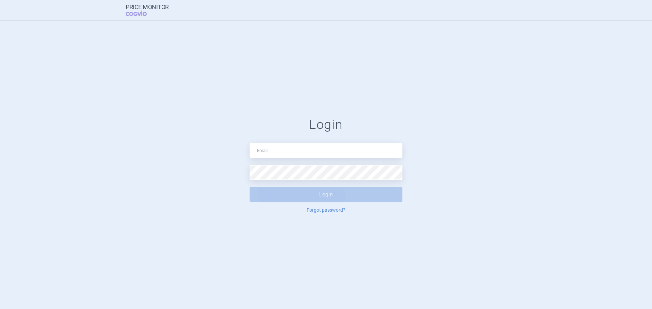  Describe the element at coordinates (141, 13) in the screenshot. I see `span: COGVIO` at that location.